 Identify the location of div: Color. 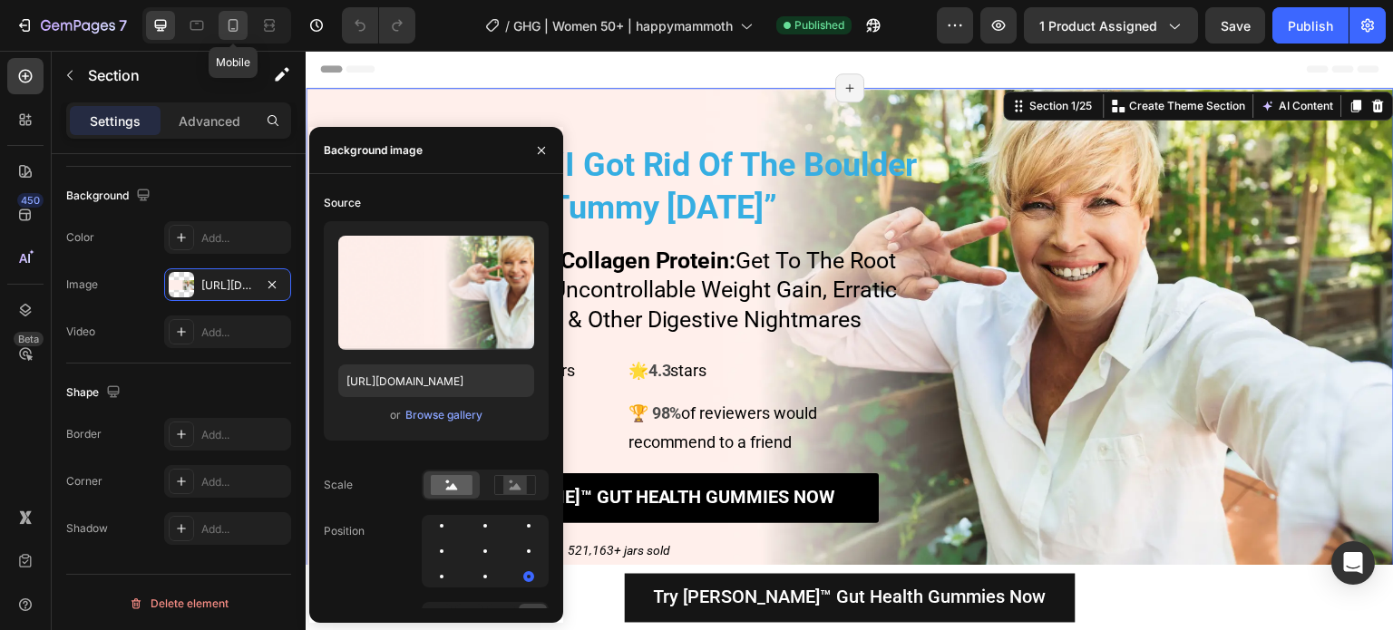
(80, 238).